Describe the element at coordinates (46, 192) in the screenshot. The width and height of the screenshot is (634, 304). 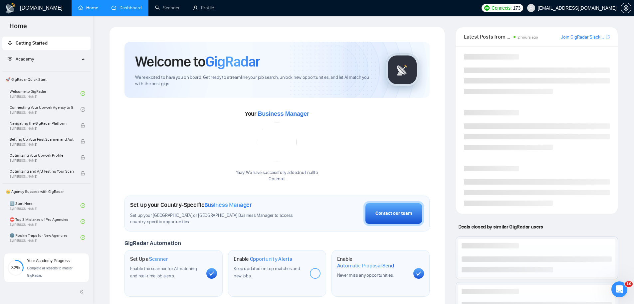
I see `span: 👑 Agency Success with GigRadar` at that location.